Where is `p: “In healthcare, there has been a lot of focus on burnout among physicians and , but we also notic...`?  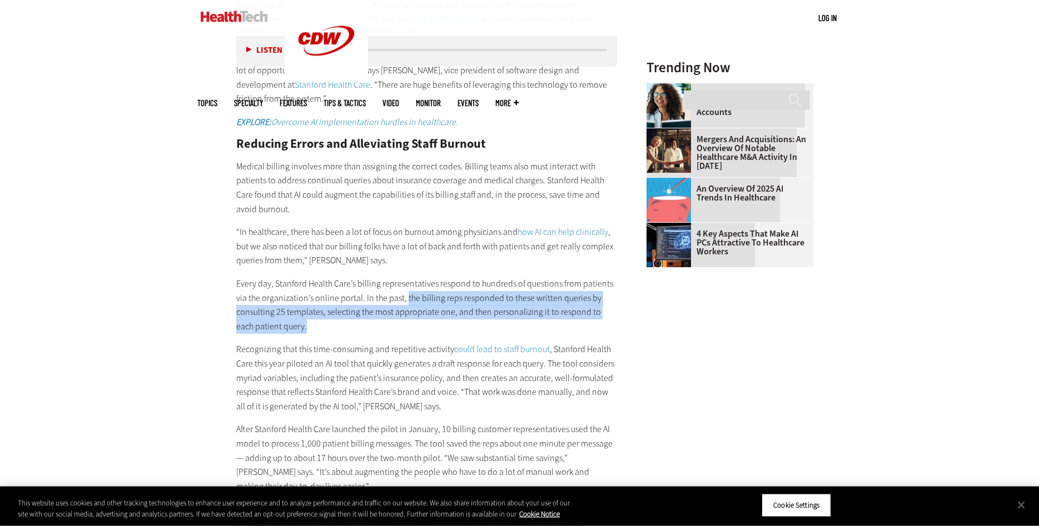
p: “In healthcare, there has been a lot of focus on burnout among physicians and , but we also notic... is located at coordinates (427, 246).